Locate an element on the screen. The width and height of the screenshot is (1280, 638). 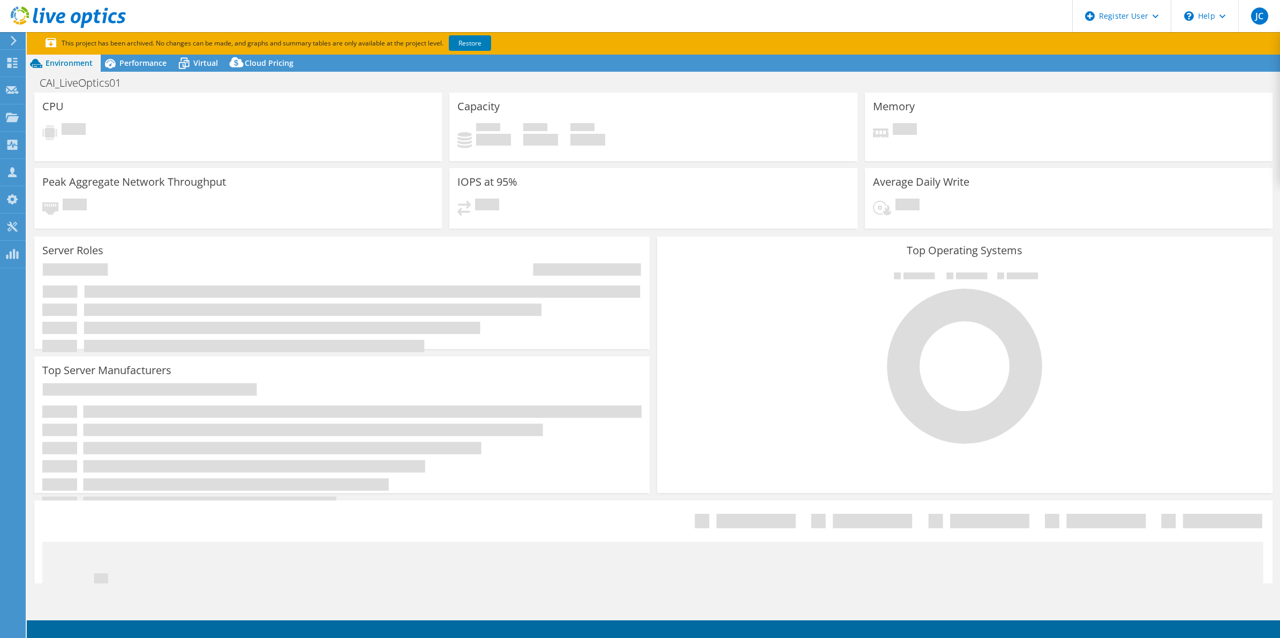
span: Free is located at coordinates (535, 129).